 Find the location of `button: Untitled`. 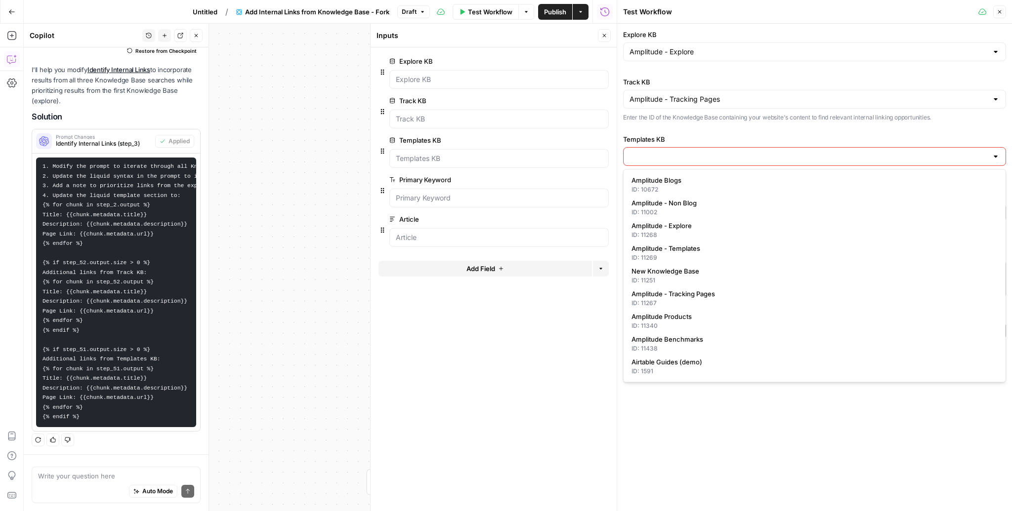

button: Untitled is located at coordinates (205, 12).